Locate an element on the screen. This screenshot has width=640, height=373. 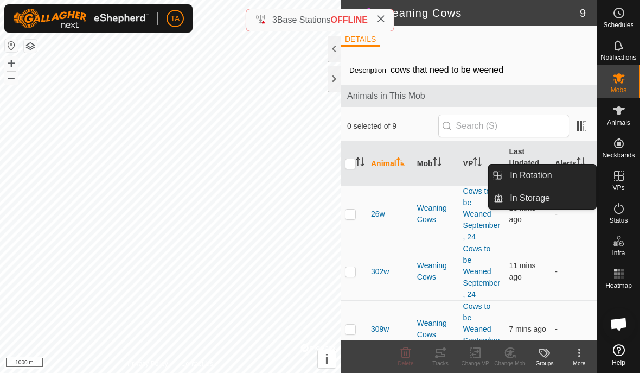
button: i is located at coordinates (327, 359).